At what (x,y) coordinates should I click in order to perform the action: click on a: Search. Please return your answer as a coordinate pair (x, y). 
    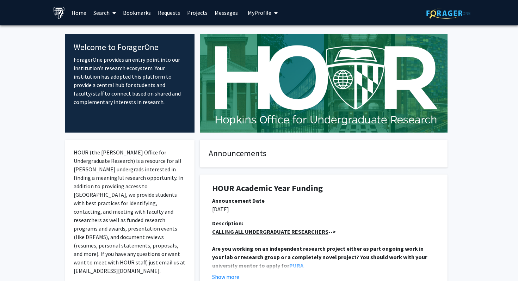
    Looking at the image, I should click on (105, 13).